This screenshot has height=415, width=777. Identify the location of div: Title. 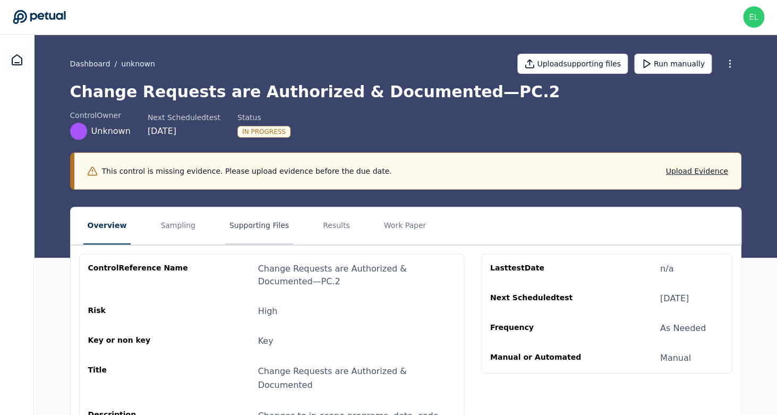
(139, 378).